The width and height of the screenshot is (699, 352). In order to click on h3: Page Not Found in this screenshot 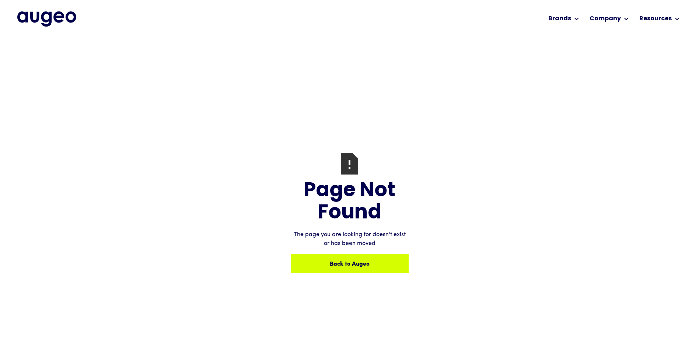, I will do `click(350, 202)`.